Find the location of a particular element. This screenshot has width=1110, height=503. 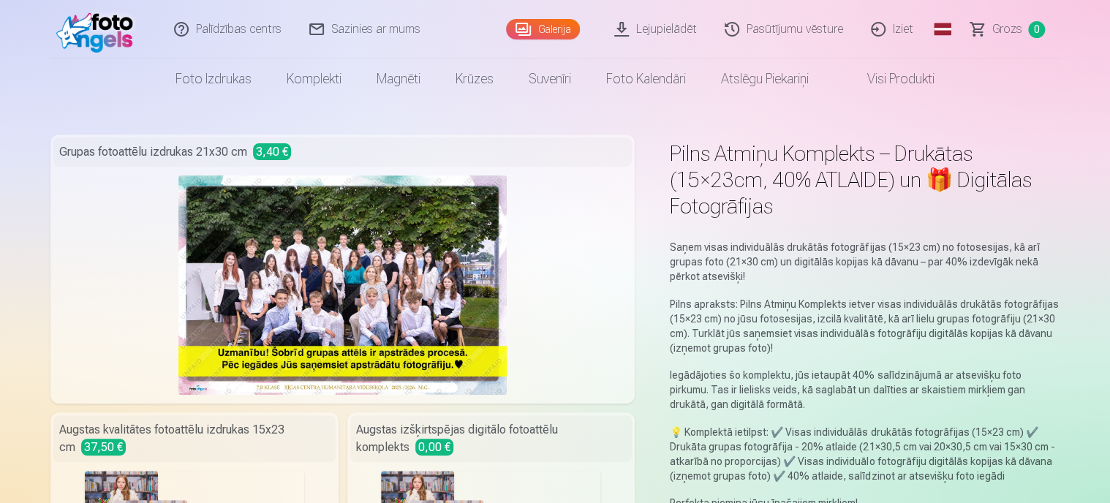

p: 💡 Komplektā ietilpst: ✔️ Visas individuālās drukātās fotogrāfijas (15×23 cm) ✔️ Drukāta grupas fo... is located at coordinates (864, 454).